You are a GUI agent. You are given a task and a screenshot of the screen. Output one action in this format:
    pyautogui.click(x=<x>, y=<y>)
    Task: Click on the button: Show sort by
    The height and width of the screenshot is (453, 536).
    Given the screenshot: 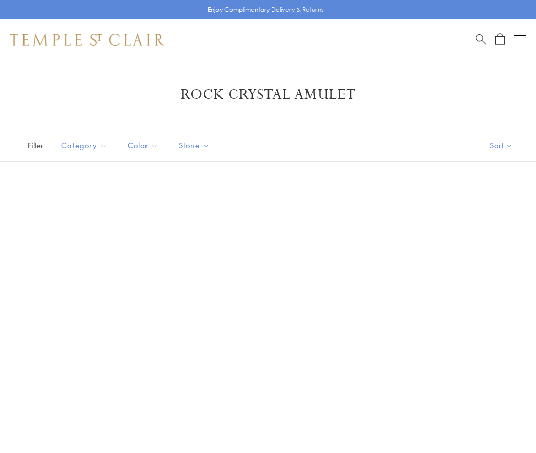 What is the action you would take?
    pyautogui.click(x=501, y=145)
    